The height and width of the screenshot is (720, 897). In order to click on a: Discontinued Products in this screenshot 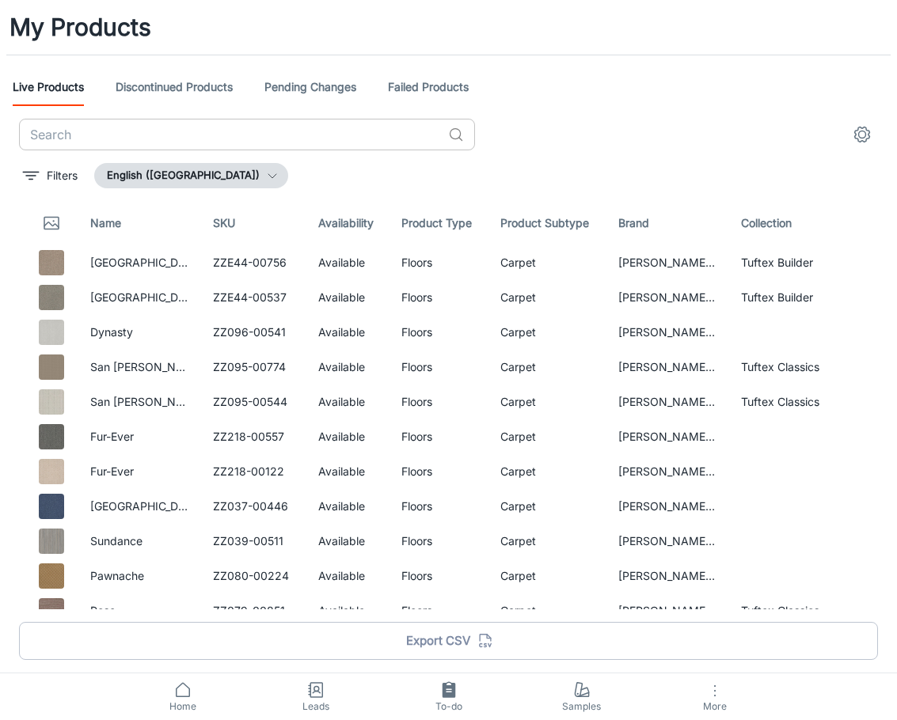, I will do `click(174, 87)`.